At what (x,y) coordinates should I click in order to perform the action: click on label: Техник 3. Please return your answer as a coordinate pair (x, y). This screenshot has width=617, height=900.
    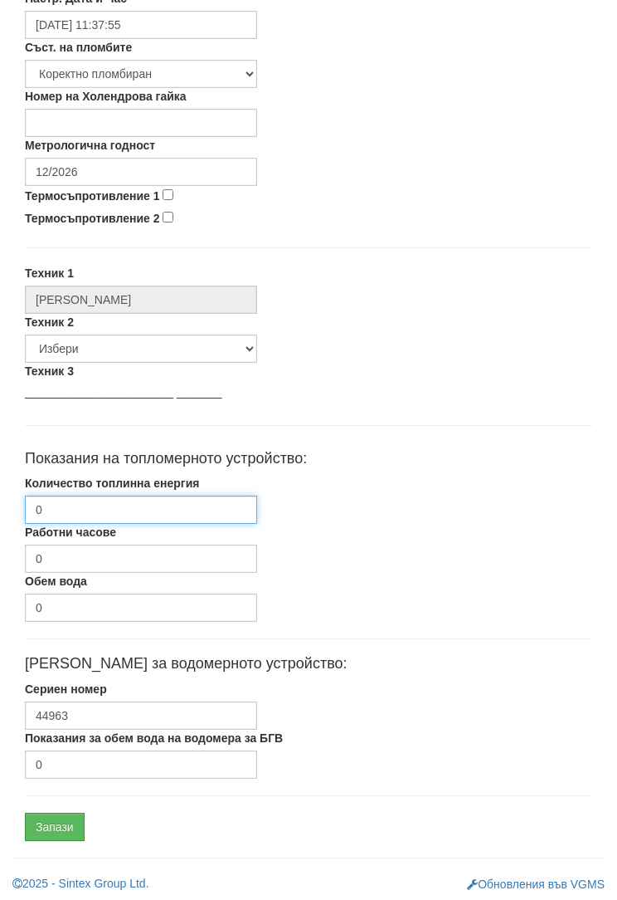
    Looking at the image, I should click on (49, 371).